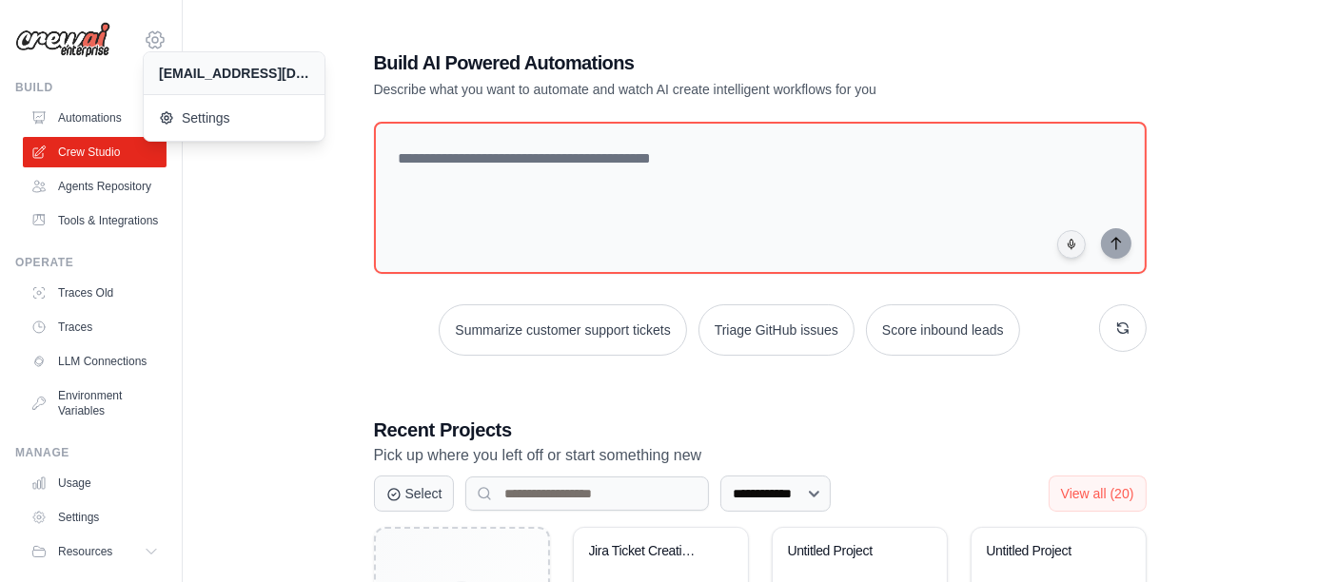  What do you see at coordinates (1123, 328) in the screenshot?
I see `button: Get new suggestions` at bounding box center [1123, 328].